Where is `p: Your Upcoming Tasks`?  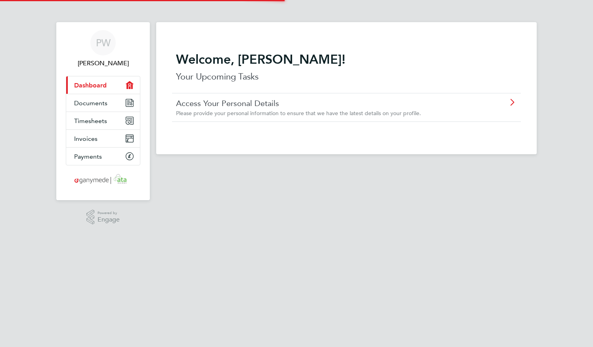 p: Your Upcoming Tasks is located at coordinates (346, 77).